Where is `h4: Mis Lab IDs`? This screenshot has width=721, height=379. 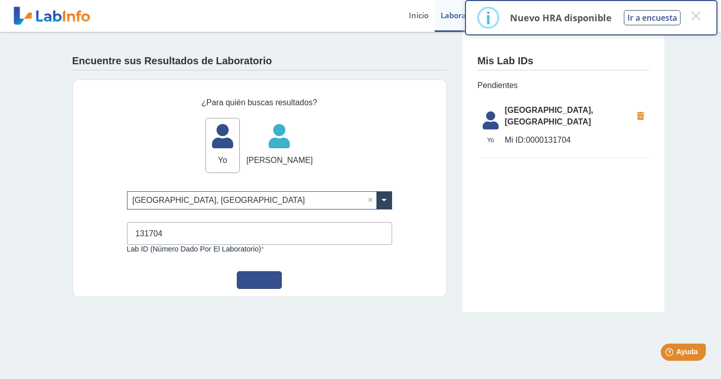 h4: Mis Lab IDs is located at coordinates (506, 61).